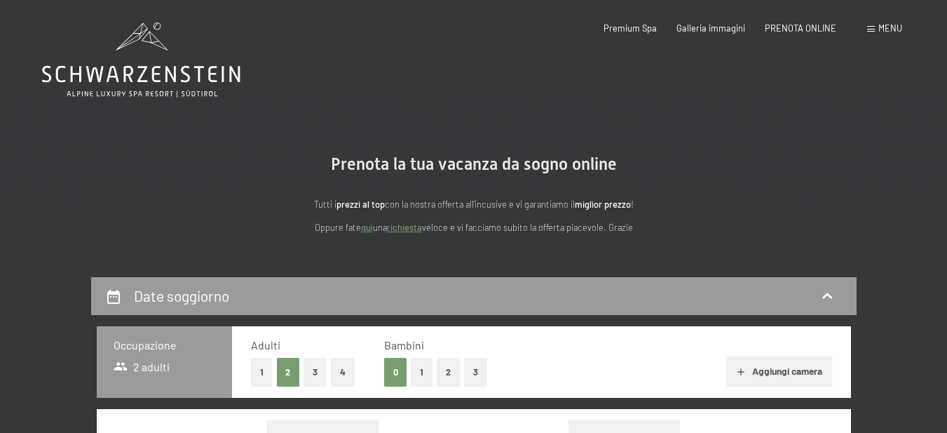 This screenshot has width=947, height=433. I want to click on span: Prenota la tua vacanza da sogno online, so click(474, 164).